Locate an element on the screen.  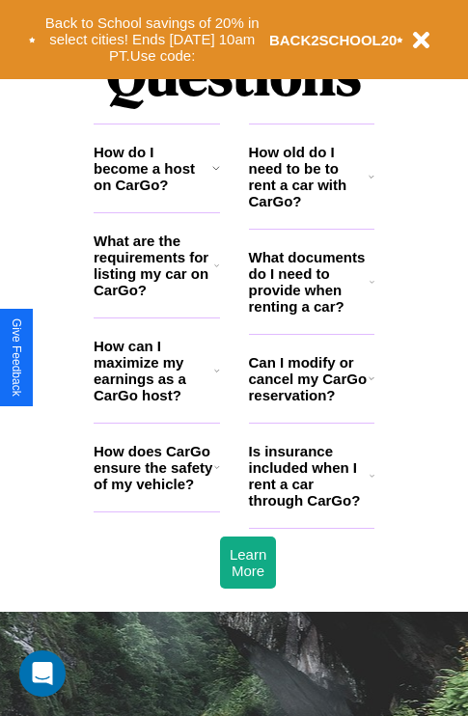
h3: Is insurance included when I rent a car through CarGo? is located at coordinates (309, 476).